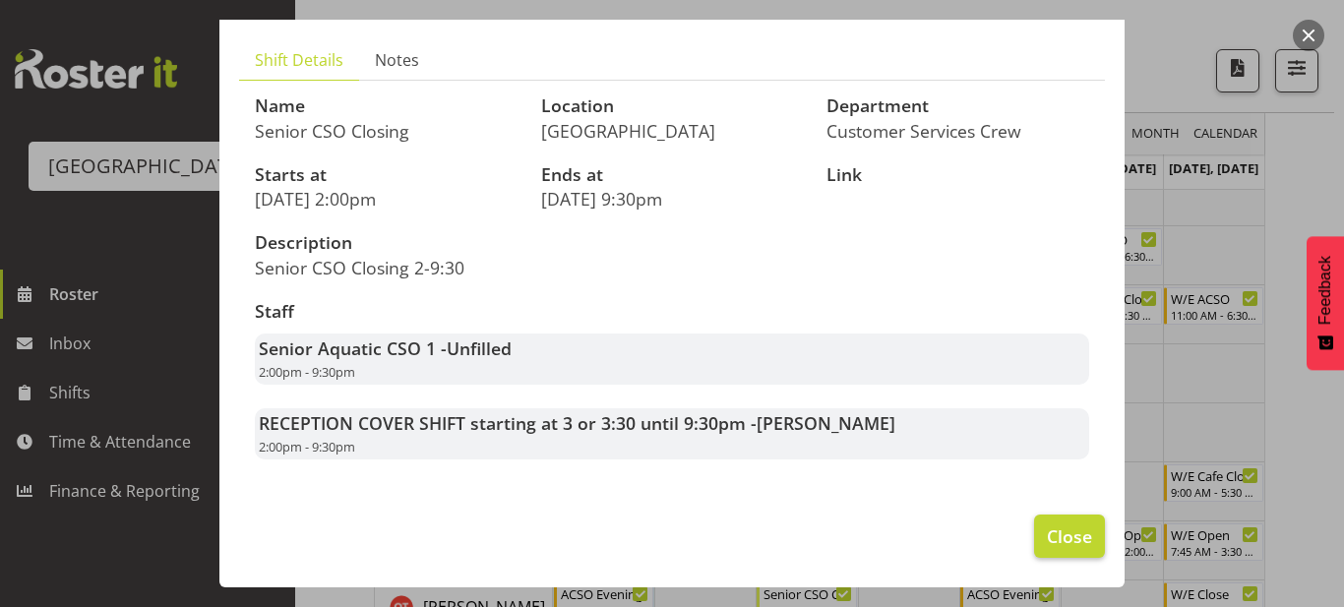 The height and width of the screenshot is (607, 1344). What do you see at coordinates (396, 60) in the screenshot?
I see `span: Notes` at bounding box center [396, 60].